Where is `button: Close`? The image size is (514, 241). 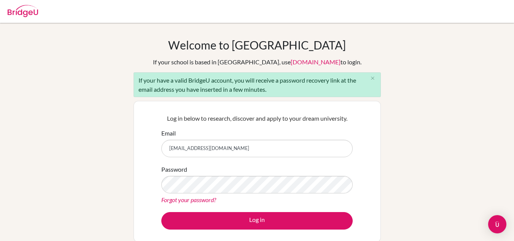
button: Close is located at coordinates (373, 78).